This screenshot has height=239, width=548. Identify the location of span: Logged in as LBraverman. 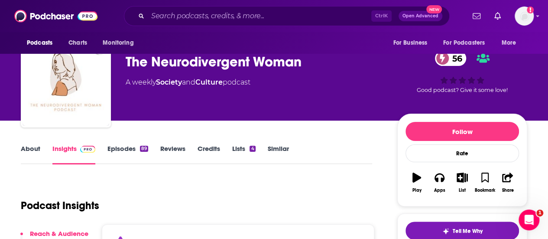
(524, 16).